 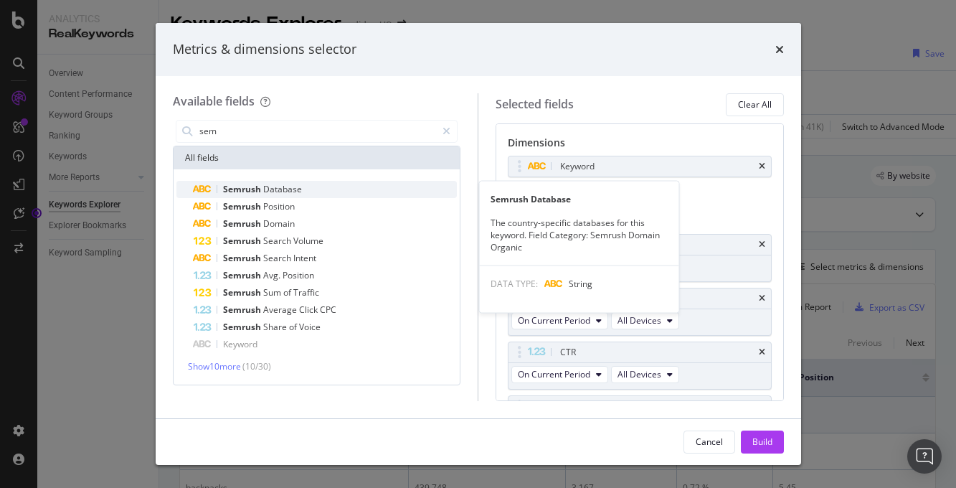 I want to click on span: Keyword, so click(x=240, y=343).